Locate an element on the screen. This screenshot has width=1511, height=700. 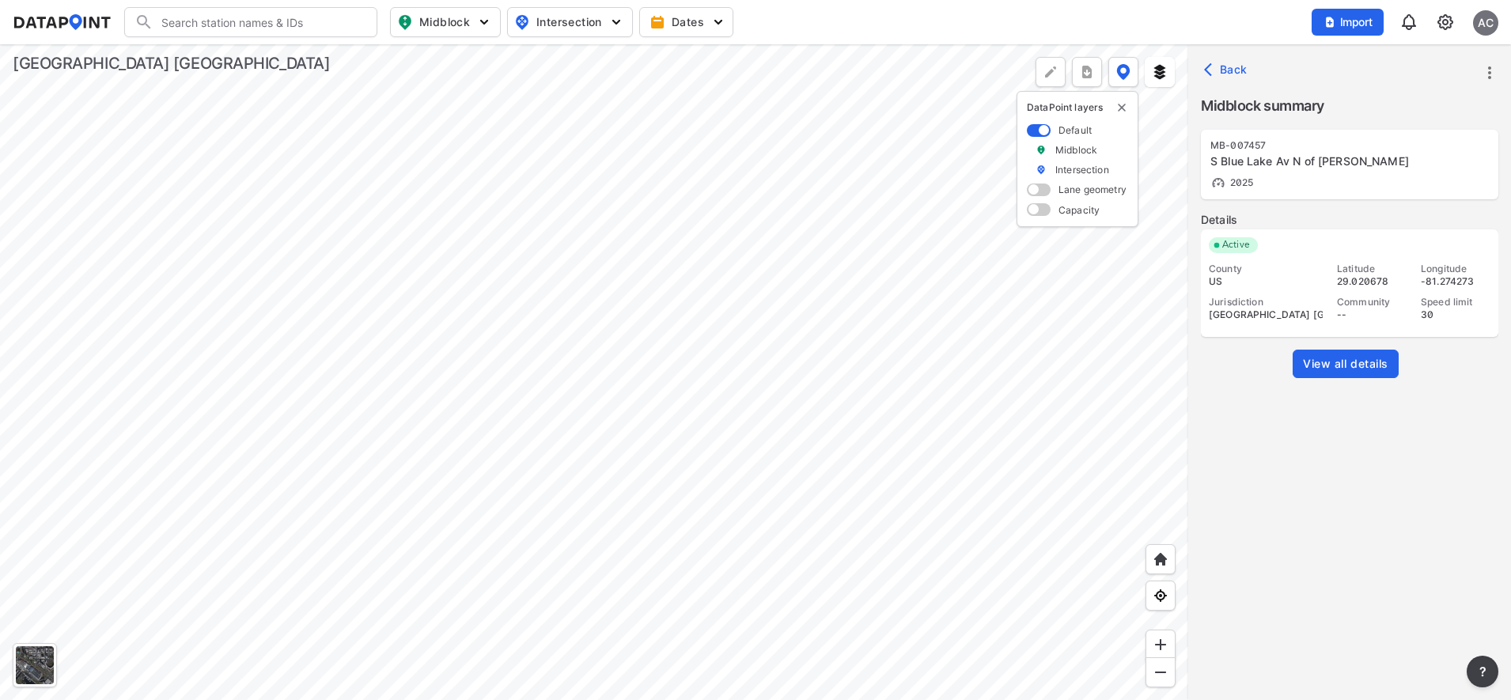
img: xqJnZQTG2JQi0x5lvmkeSNbbgIiQD62bqHG8IfrOzanD0FsRdYrij6fAAAAAElFTkSuQmCC is located at coordinates (1087, 72).